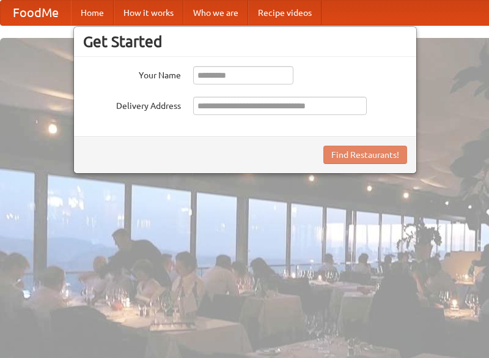 The width and height of the screenshot is (489, 358). Describe the element at coordinates (132, 73) in the screenshot. I see `label: Your Name` at that location.